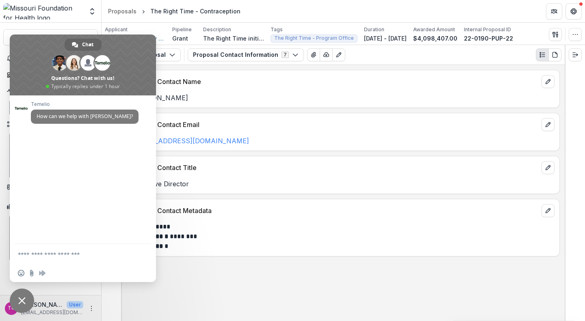 This screenshot has width=585, height=321. What do you see at coordinates (174, 11) in the screenshot?
I see `nav: breadcrumb` at bounding box center [174, 11].